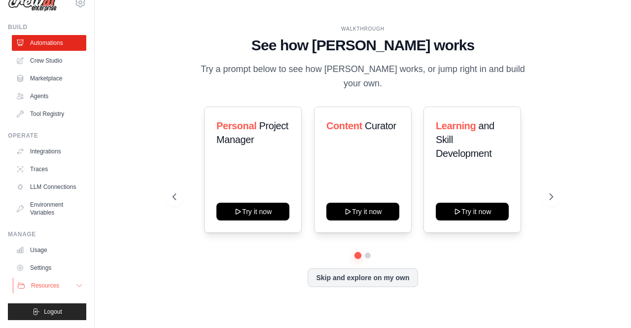 This screenshot has width=631, height=328. I want to click on div: Operate, so click(47, 136).